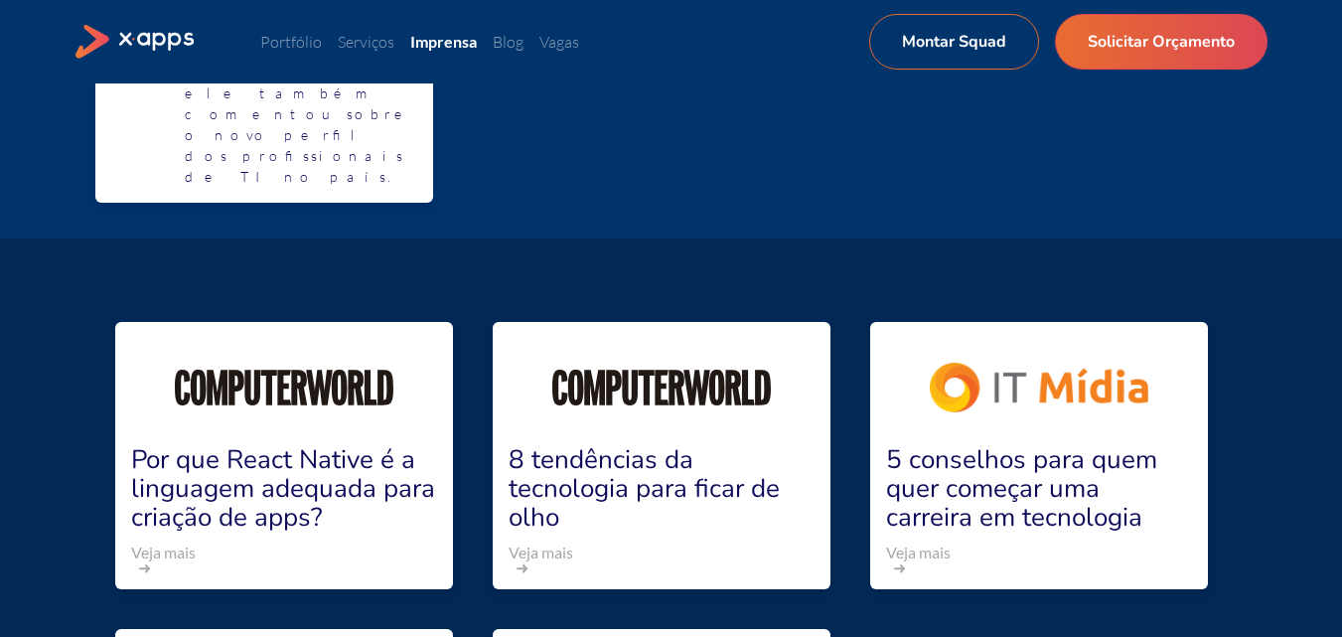 The image size is (1342, 637). Describe the element at coordinates (1039, 489) in the screenshot. I see `h4: 5 conselhos para quem quer começar uma carreira em tecnologia` at that location.